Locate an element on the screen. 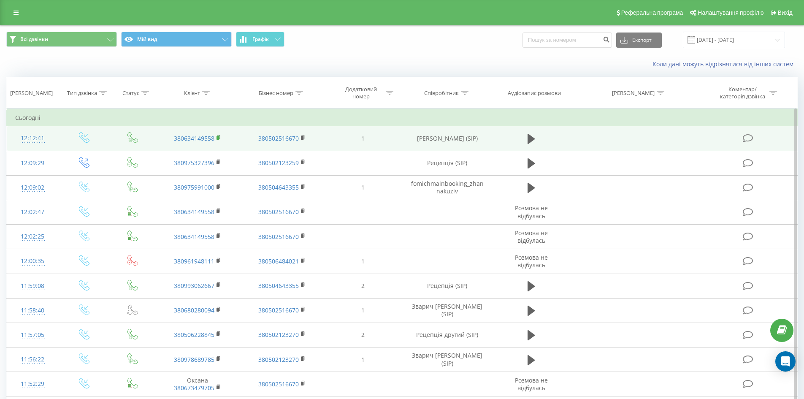 Image resolution: width=804 pixels, height=399 pixels. div: Коментар/категорія дзвінка is located at coordinates (742, 93).